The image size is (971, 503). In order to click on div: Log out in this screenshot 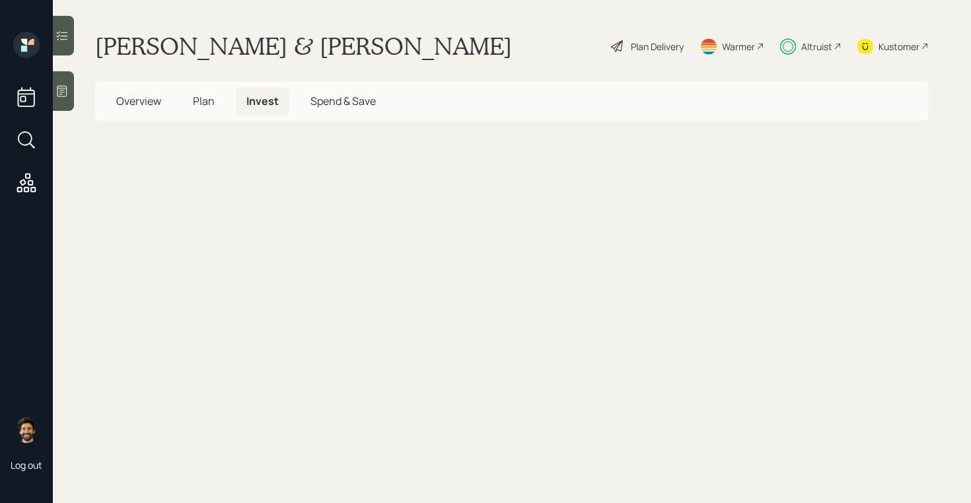, I will do `click(26, 465)`.